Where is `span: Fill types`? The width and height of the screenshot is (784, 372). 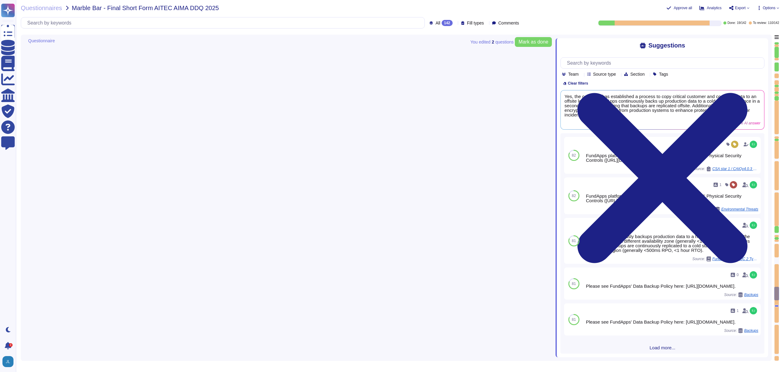
span: Fill types is located at coordinates (475, 23).